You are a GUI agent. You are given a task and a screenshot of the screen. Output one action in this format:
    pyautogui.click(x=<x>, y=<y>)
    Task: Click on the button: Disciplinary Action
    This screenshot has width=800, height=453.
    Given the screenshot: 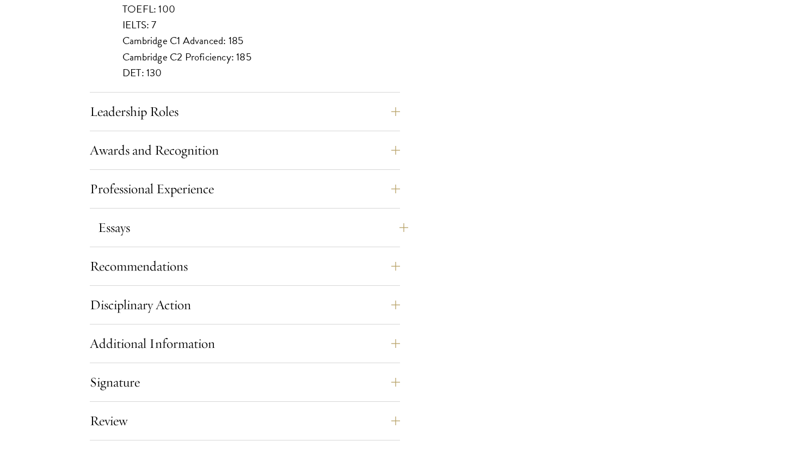 What is the action you would take?
    pyautogui.click(x=245, y=305)
    